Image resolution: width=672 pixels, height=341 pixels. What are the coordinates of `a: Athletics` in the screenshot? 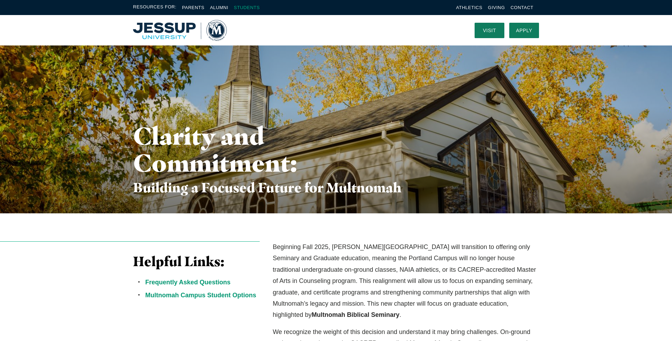 It's located at (469, 7).